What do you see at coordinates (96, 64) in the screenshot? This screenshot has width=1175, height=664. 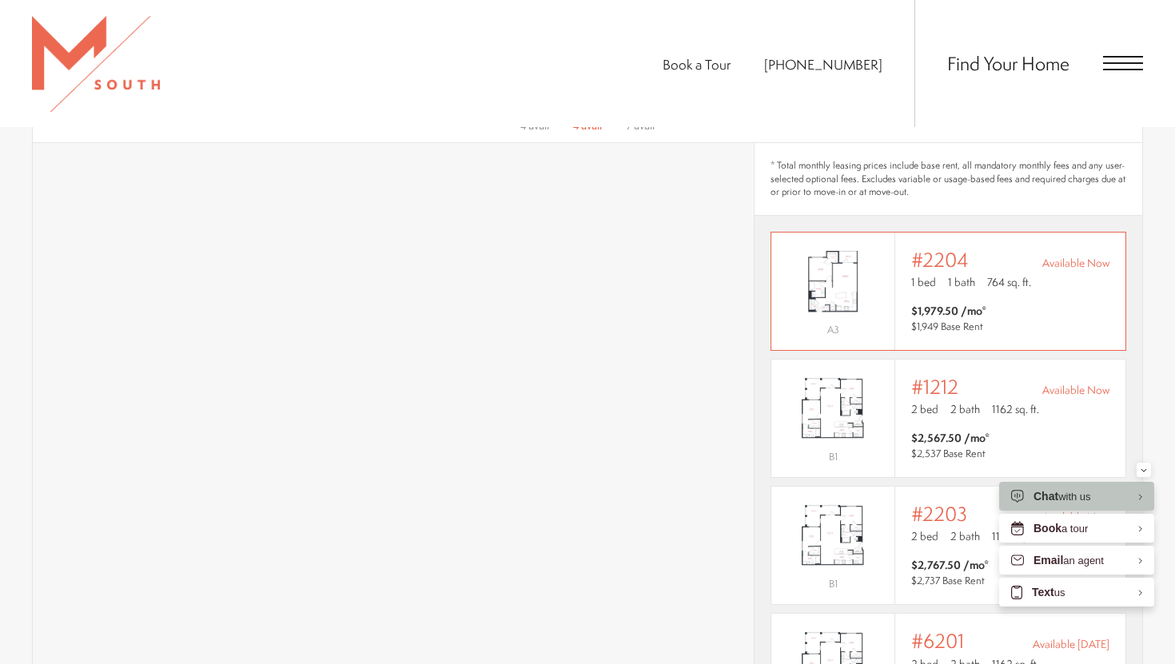 I see `img: MSouth` at bounding box center [96, 64].